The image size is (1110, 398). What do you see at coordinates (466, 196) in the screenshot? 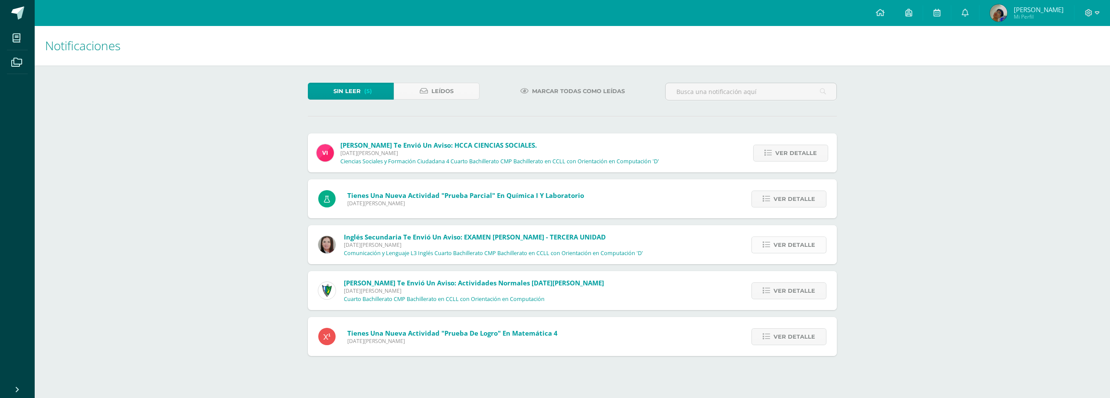
I see `span: Tienes una nueva actividad "Prueba parcial" En Química I y Laboratorio` at bounding box center [466, 196].